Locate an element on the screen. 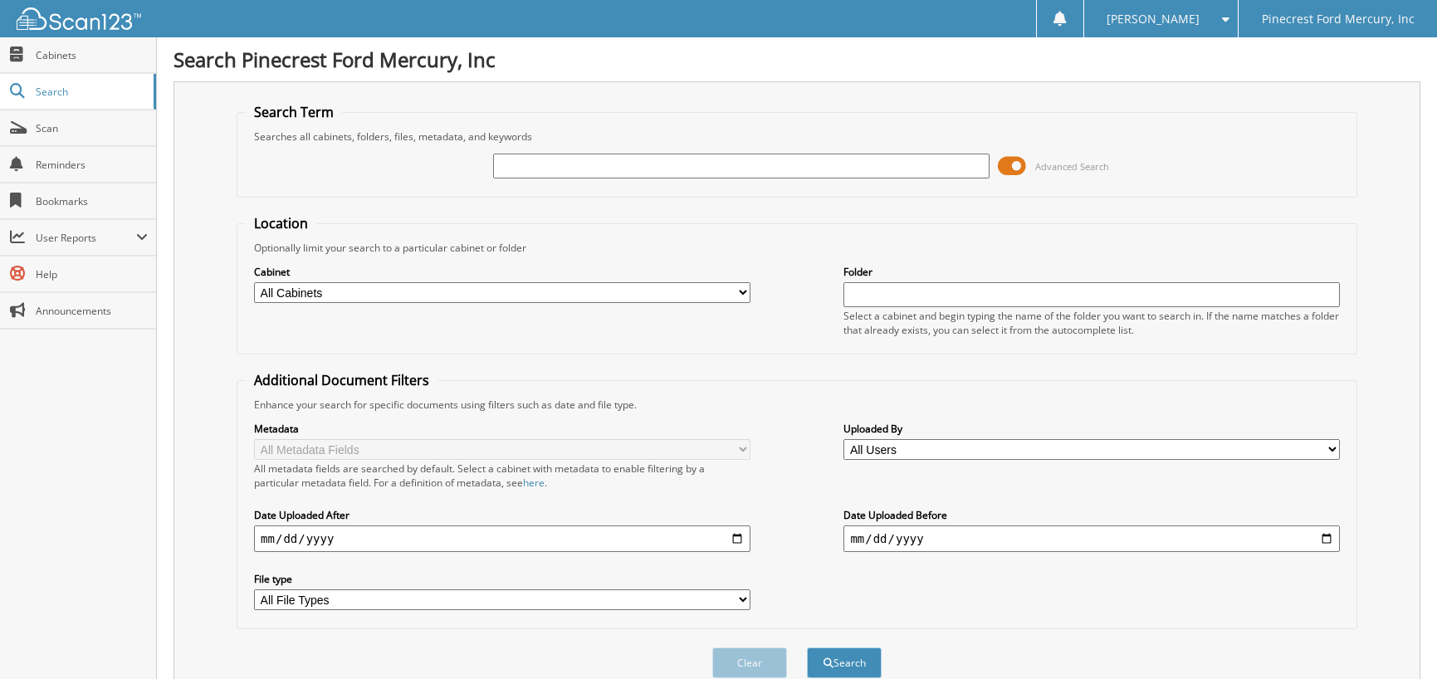 This screenshot has height=679, width=1437. label: File type is located at coordinates (502, 578).